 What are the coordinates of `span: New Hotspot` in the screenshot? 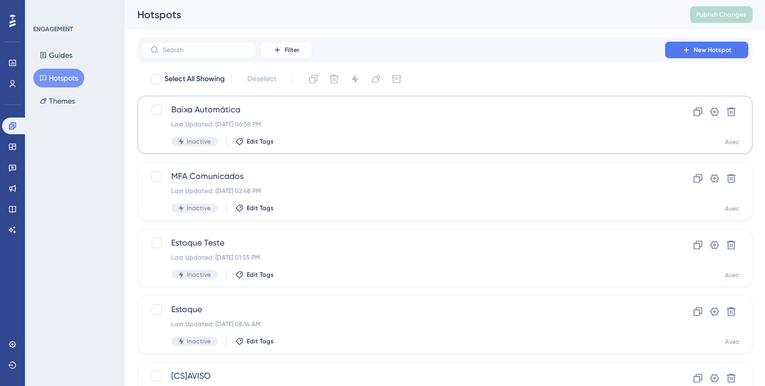 It's located at (712, 50).